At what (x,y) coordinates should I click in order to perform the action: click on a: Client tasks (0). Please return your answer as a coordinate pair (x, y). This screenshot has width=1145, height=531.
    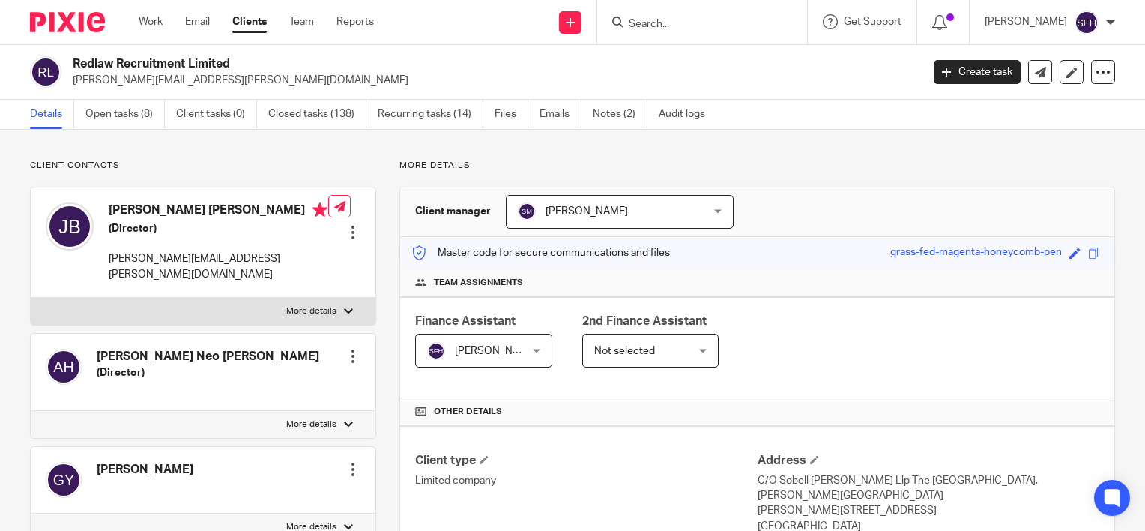
    Looking at the image, I should click on (217, 114).